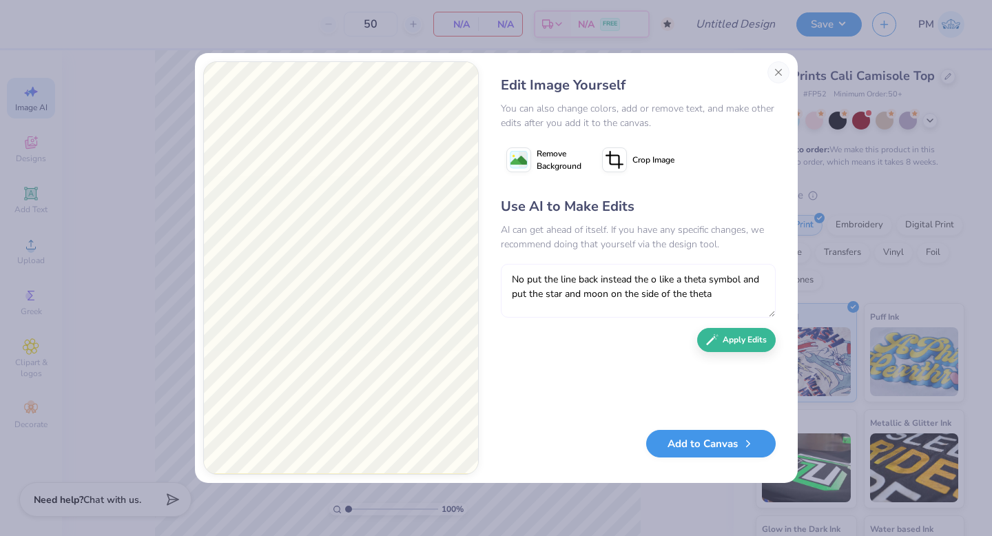  Describe the element at coordinates (653, 160) in the screenshot. I see `span: Crop Image` at that location.